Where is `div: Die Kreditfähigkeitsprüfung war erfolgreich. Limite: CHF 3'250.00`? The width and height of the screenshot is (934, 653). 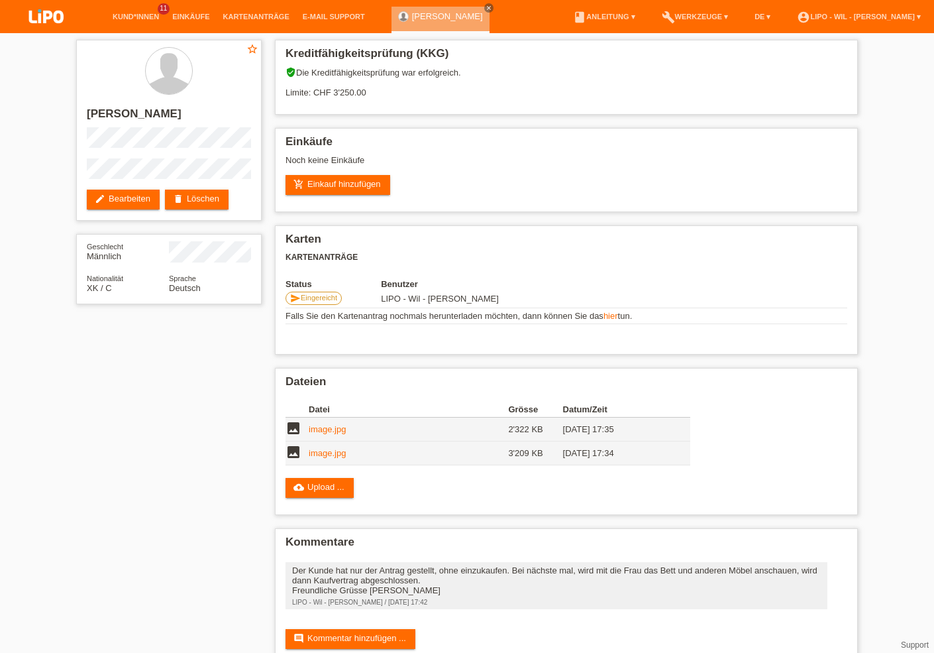
div: Die Kreditfähigkeitsprüfung war erfolgreich. Limite: CHF 3'250.00 is located at coordinates (567, 87).